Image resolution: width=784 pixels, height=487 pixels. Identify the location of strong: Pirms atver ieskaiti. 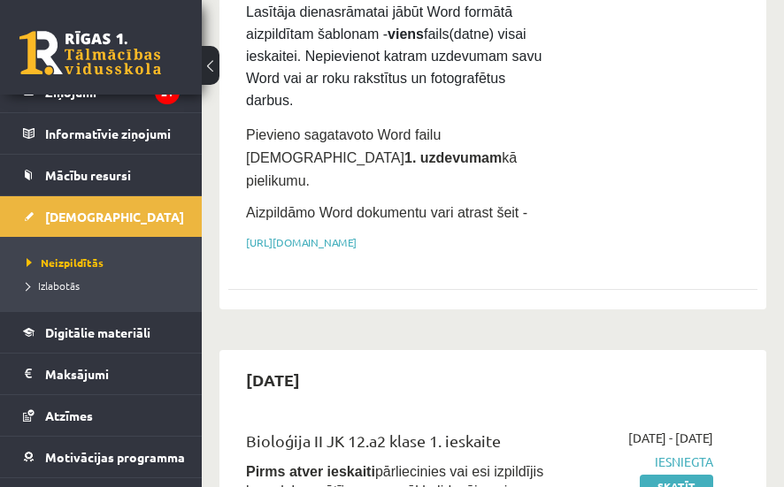
(311, 472).